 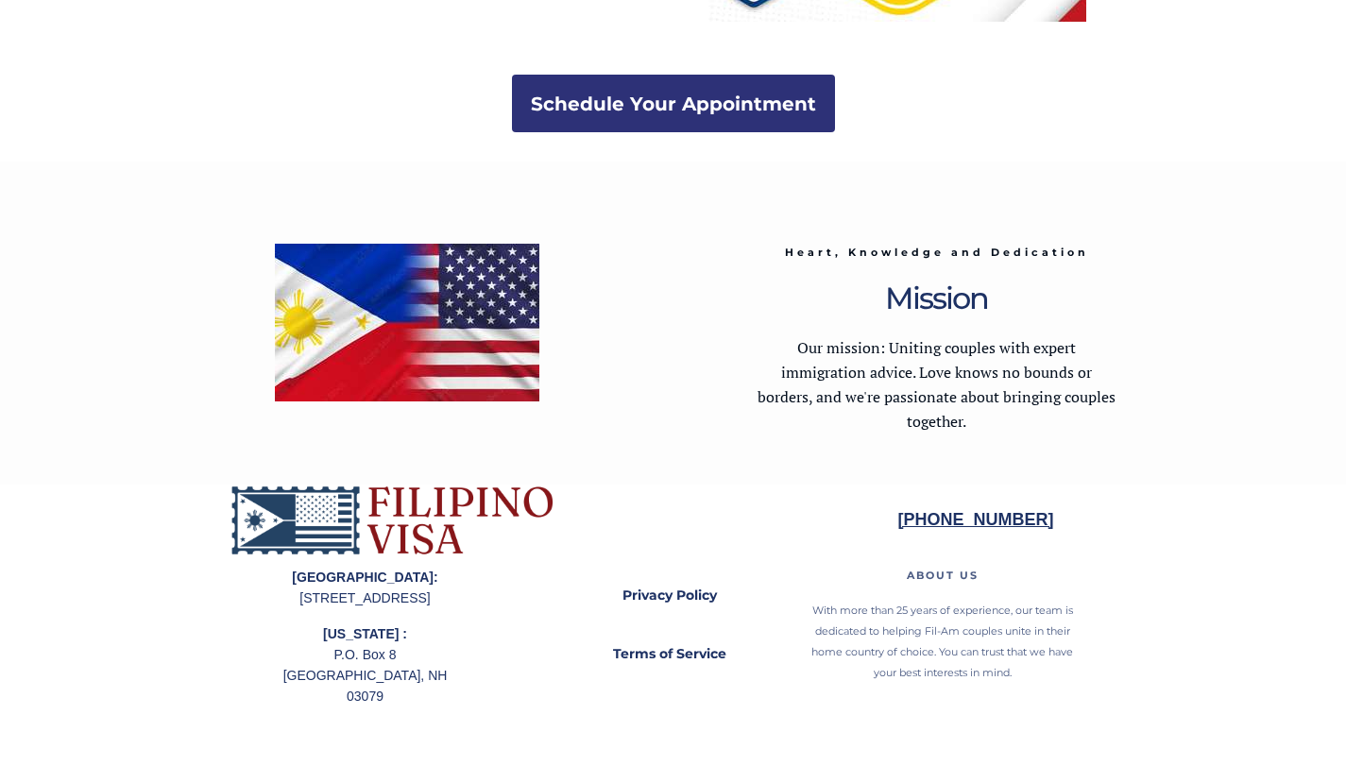 I want to click on span: ABOUT US, so click(x=943, y=575).